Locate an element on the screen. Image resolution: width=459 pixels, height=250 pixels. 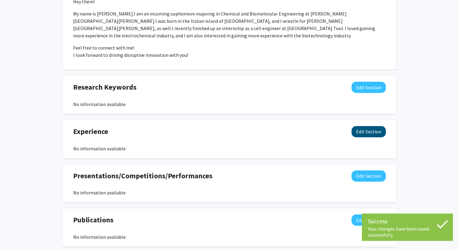
button: Edit Research Keywords is located at coordinates (369, 87).